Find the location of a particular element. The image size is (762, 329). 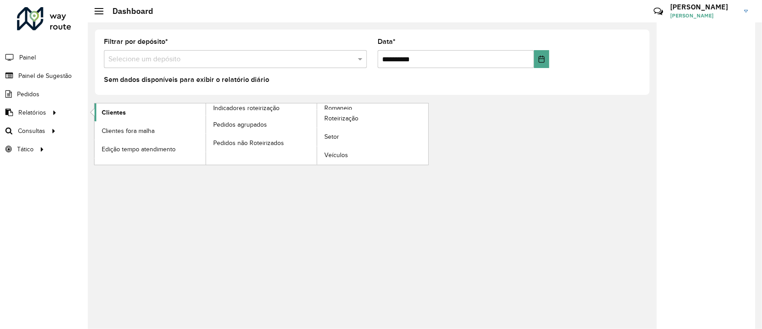

label: Sem dados disponíveis para exibir o relatório diário is located at coordinates (186, 80).